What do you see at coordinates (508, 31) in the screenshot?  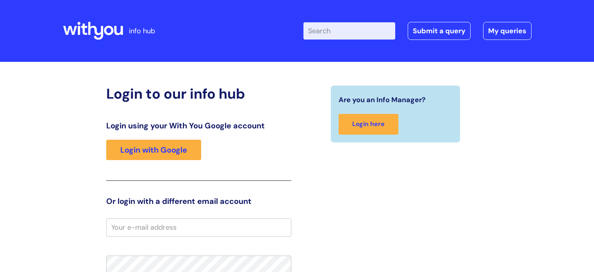 I see `a: My queries` at bounding box center [508, 31].